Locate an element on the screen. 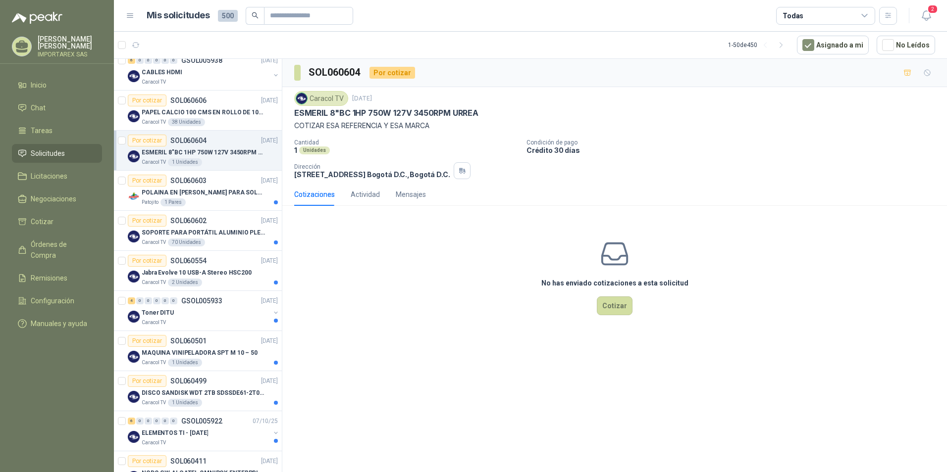 The image size is (947, 472). p: GSOL005938 is located at coordinates (202, 60).